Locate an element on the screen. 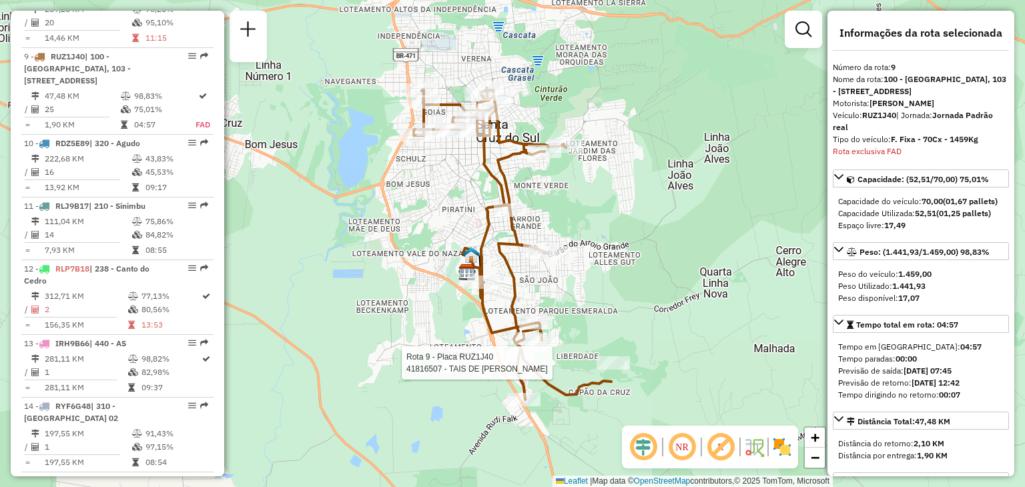  span: | 210 - Sinimbu is located at coordinates (117, 206).